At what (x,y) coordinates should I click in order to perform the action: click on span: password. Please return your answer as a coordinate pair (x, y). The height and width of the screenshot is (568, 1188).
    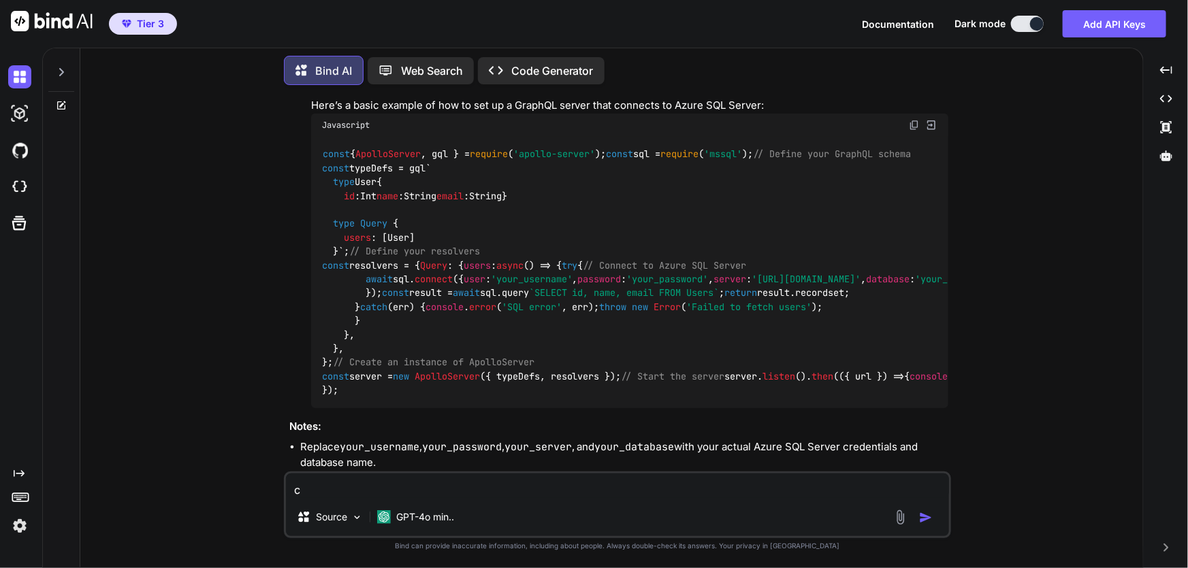
    Looking at the image, I should click on (600, 279).